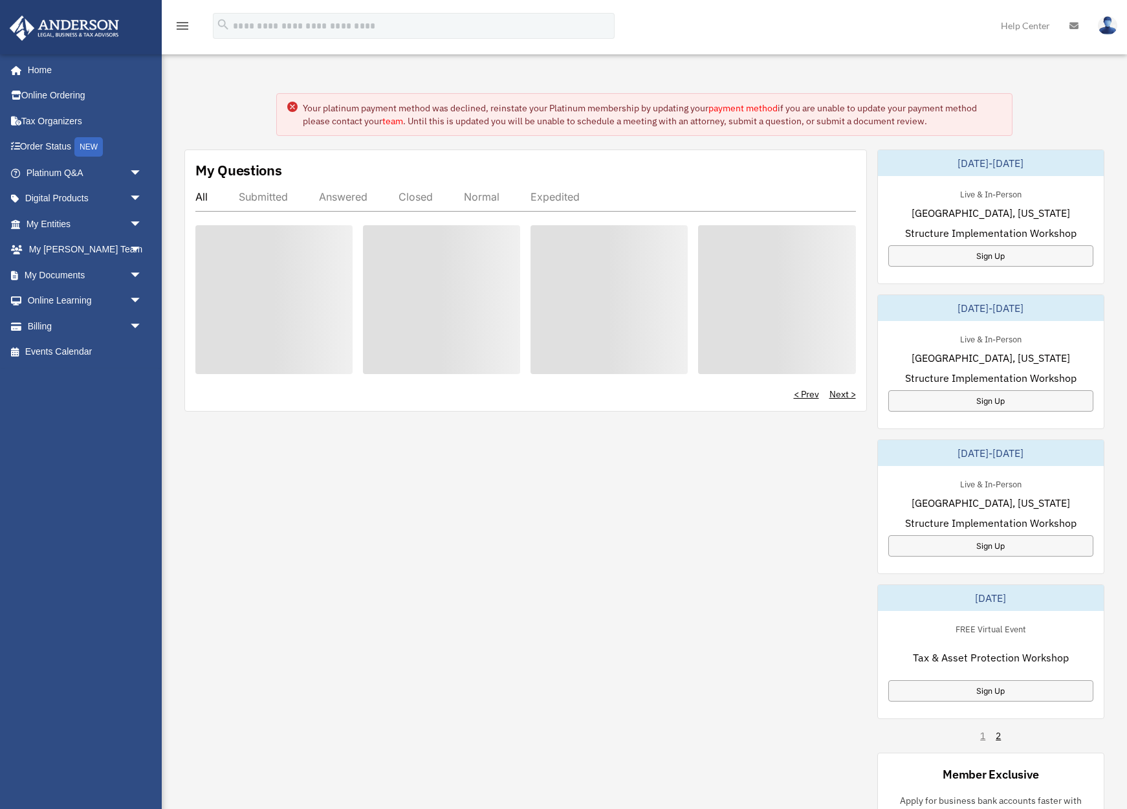 This screenshot has width=1127, height=809. What do you see at coordinates (85, 326) in the screenshot?
I see `a: Billingarrow_drop_down` at bounding box center [85, 326].